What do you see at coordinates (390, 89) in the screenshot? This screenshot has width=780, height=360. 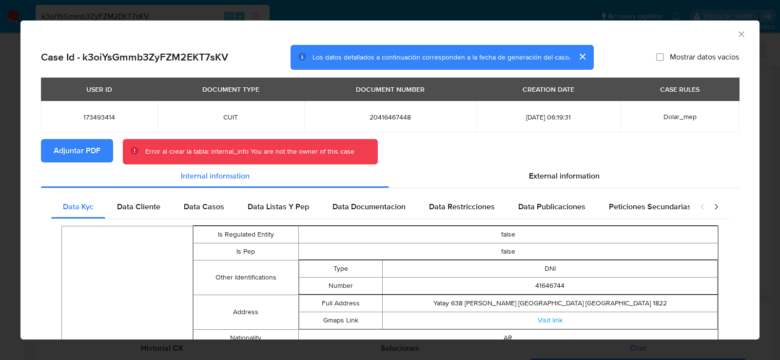 I see `div: DOCUMENT NUMBER` at bounding box center [390, 89].